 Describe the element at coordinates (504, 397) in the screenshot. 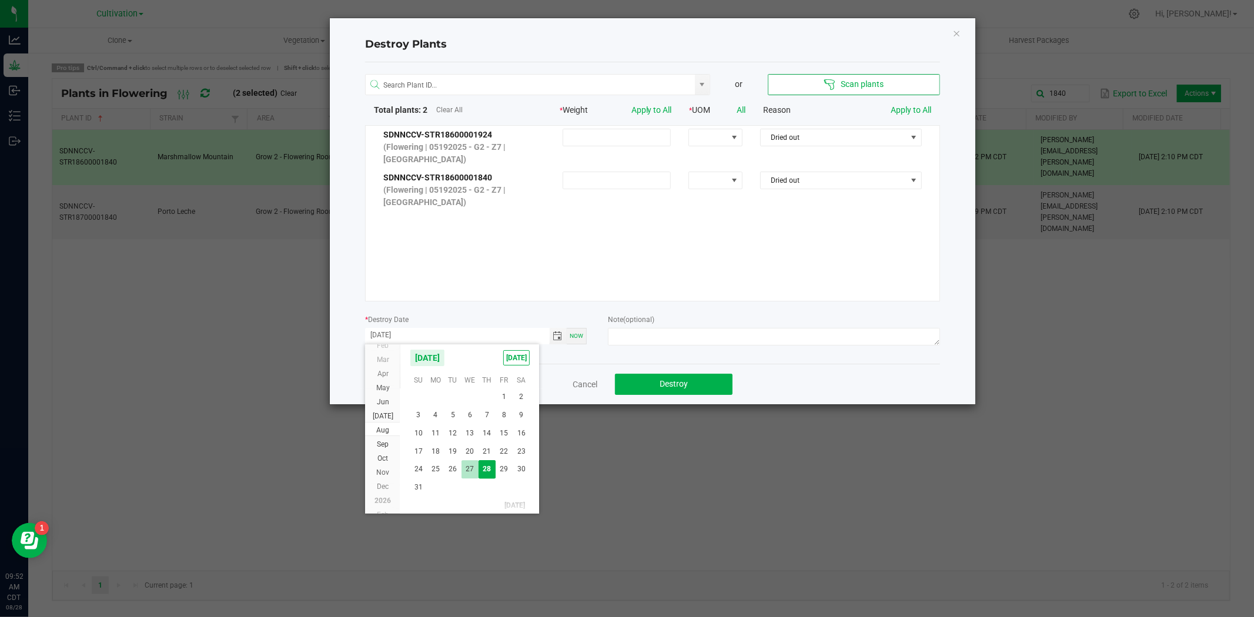

I see `td: Friday, August 1, 2025` at that location.